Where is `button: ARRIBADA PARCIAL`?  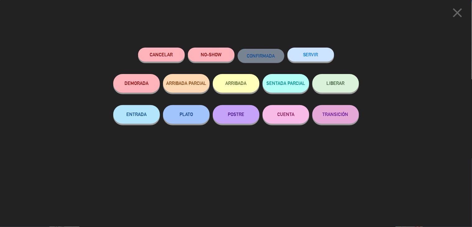
button: ARRIBADA PARCIAL is located at coordinates (186, 83).